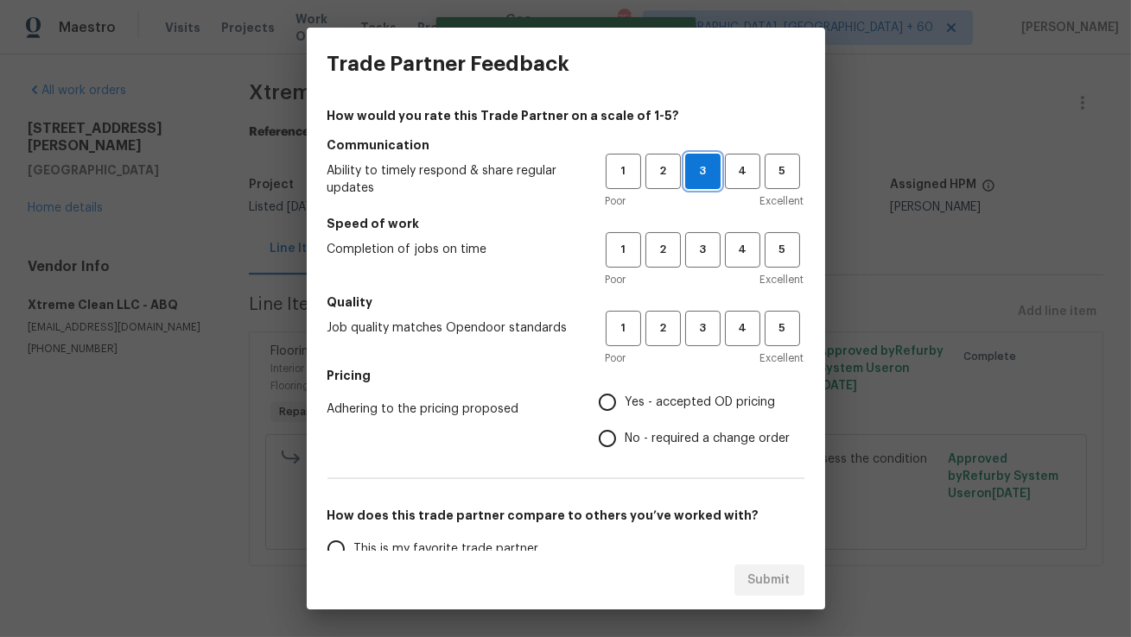  I want to click on span: Yes - accepted OD pricing, so click(700, 403).